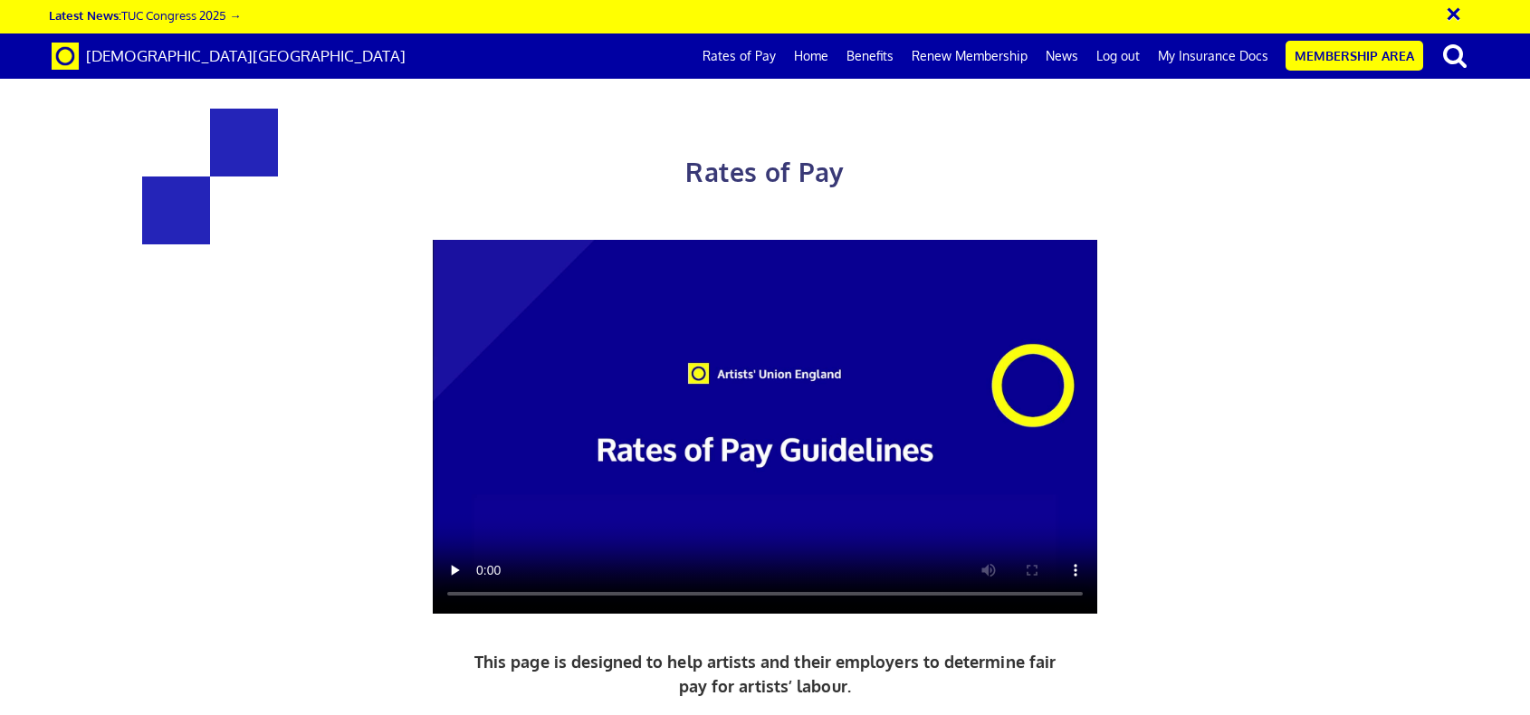 The width and height of the screenshot is (1530, 715). I want to click on a: Membership Area, so click(1354, 55).